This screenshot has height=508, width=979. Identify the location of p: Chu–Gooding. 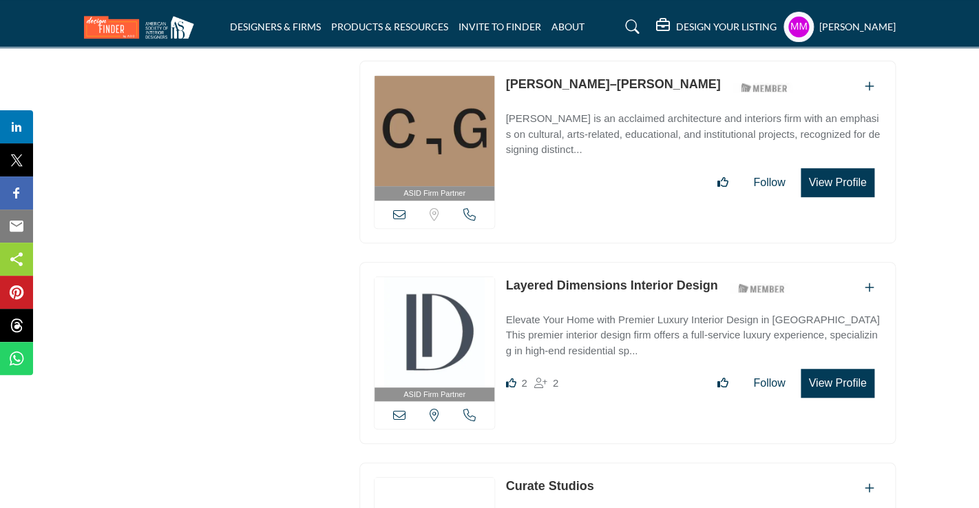
(613, 84).